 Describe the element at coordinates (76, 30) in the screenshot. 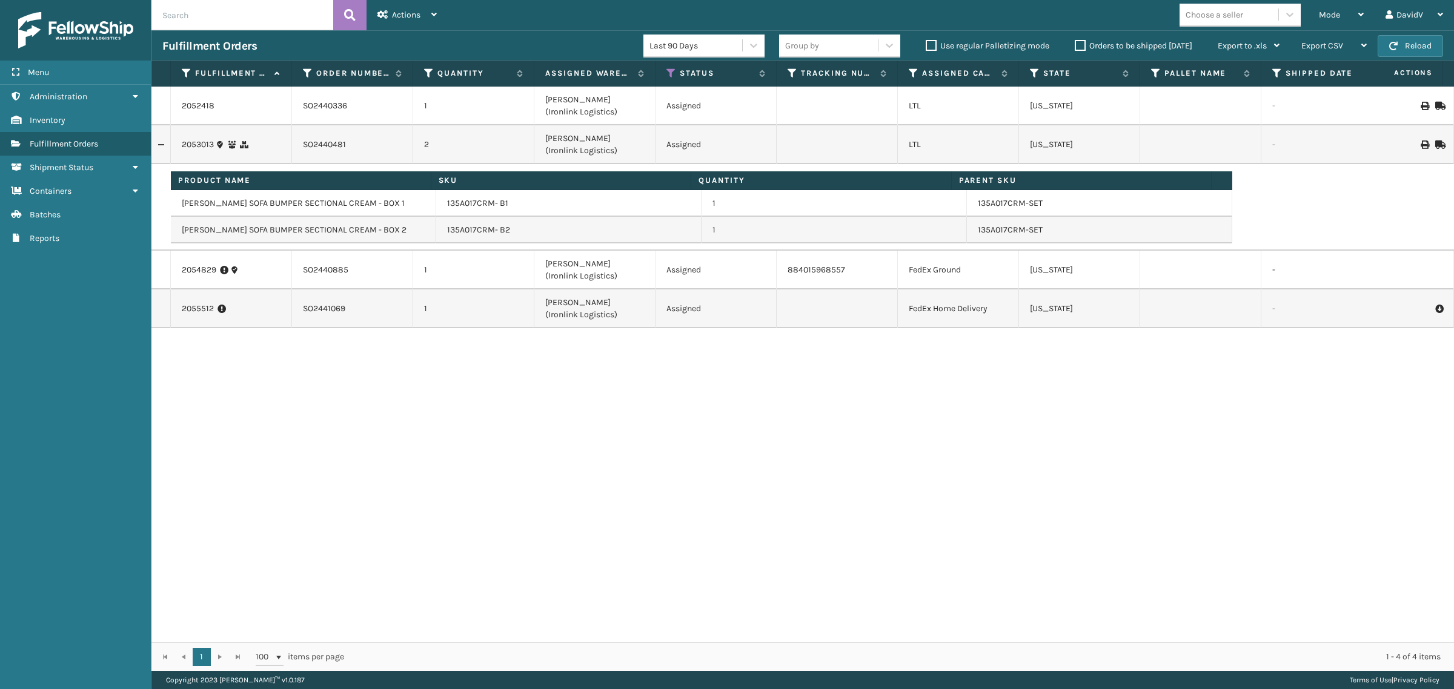

I see `img: logo` at that location.